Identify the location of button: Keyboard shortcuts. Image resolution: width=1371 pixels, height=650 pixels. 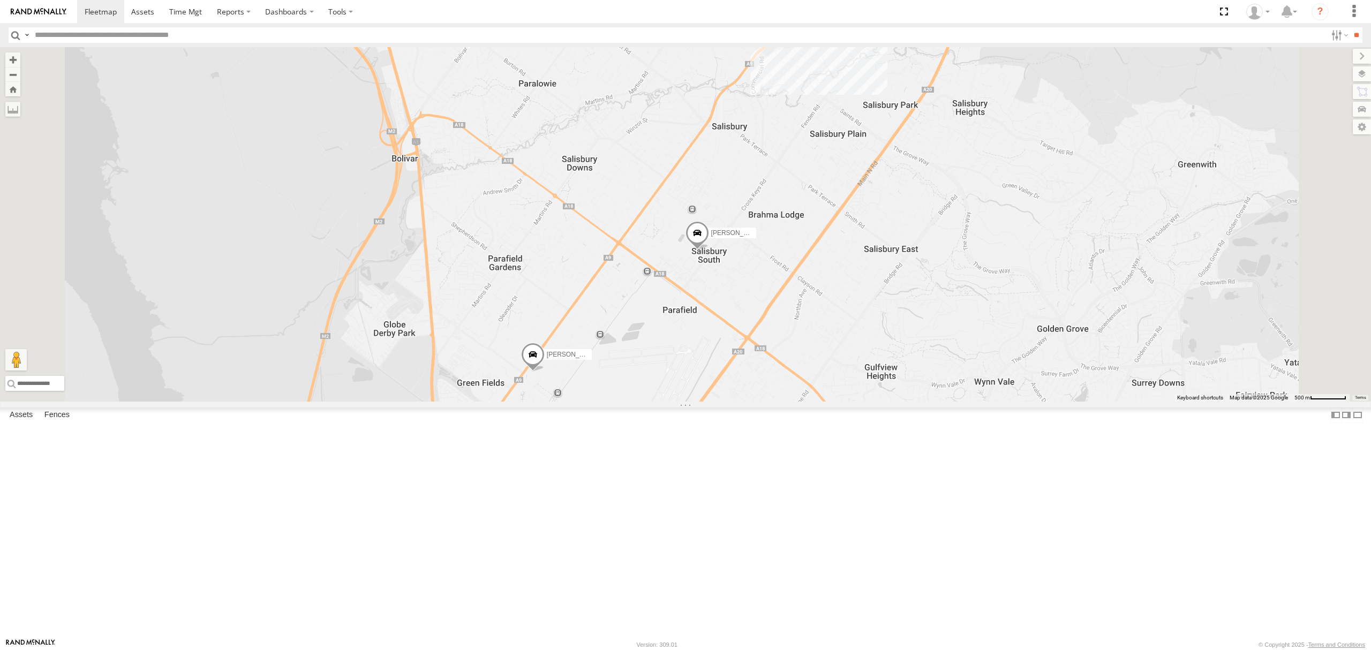
(1200, 398).